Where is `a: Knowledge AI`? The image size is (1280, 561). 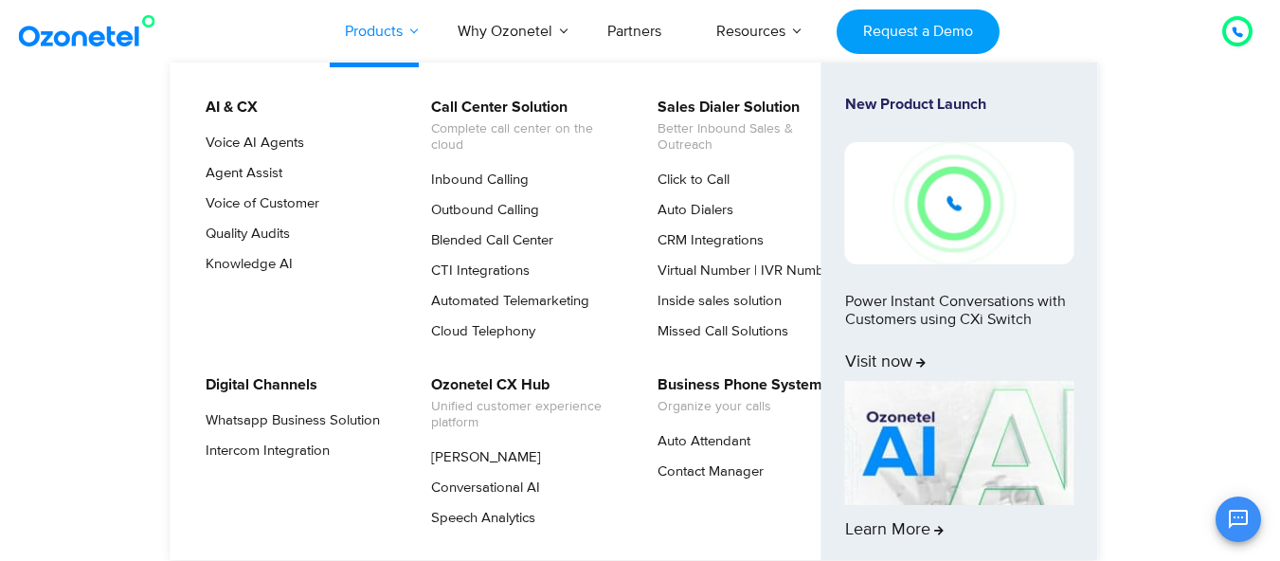 a: Knowledge AI is located at coordinates (244, 264).